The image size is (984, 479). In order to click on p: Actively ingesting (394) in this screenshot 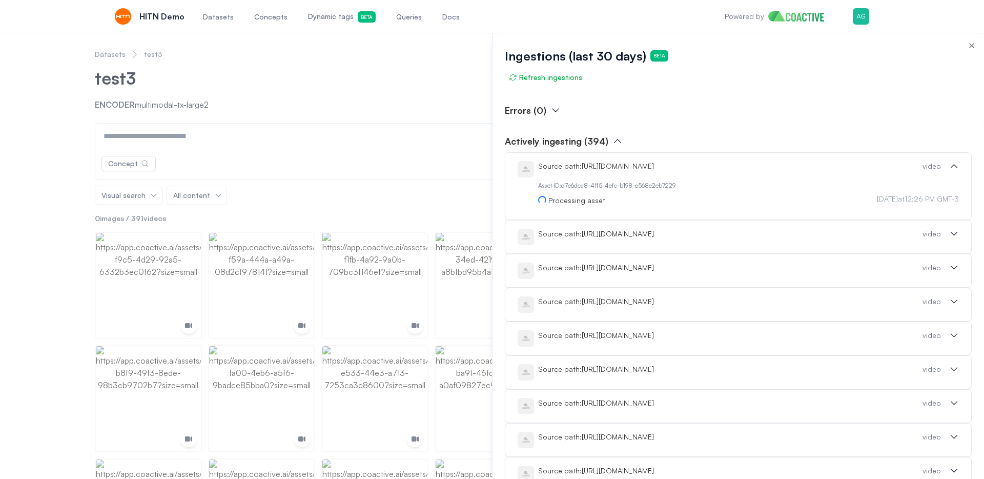, I will do `click(557, 141)`.